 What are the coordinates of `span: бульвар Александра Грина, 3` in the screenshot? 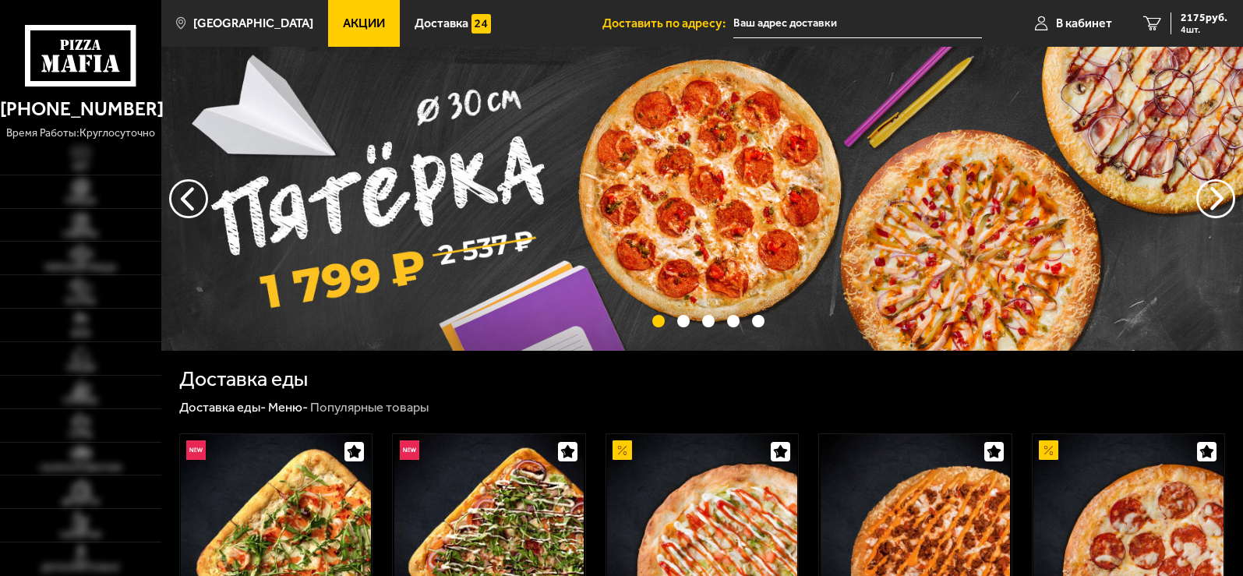 It's located at (857, 23).